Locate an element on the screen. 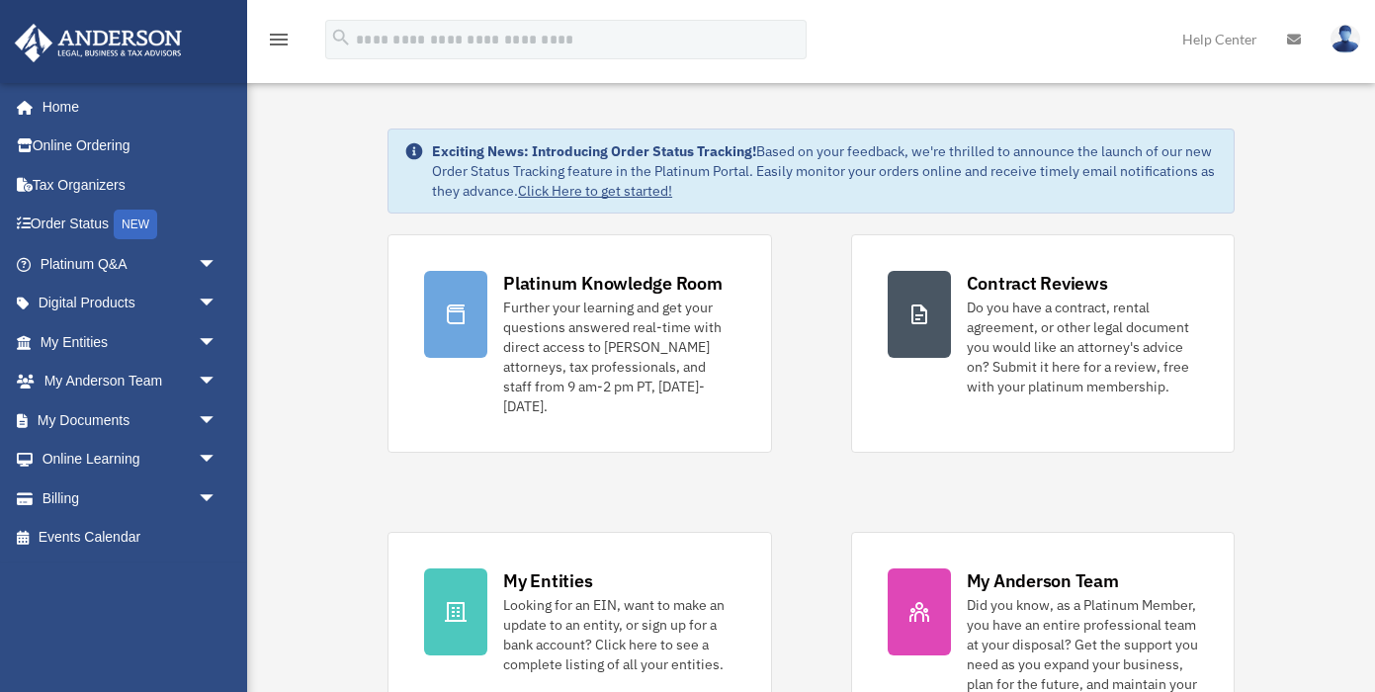  strong: Exciting News: Introducing Order Status Tracking! is located at coordinates (594, 151).